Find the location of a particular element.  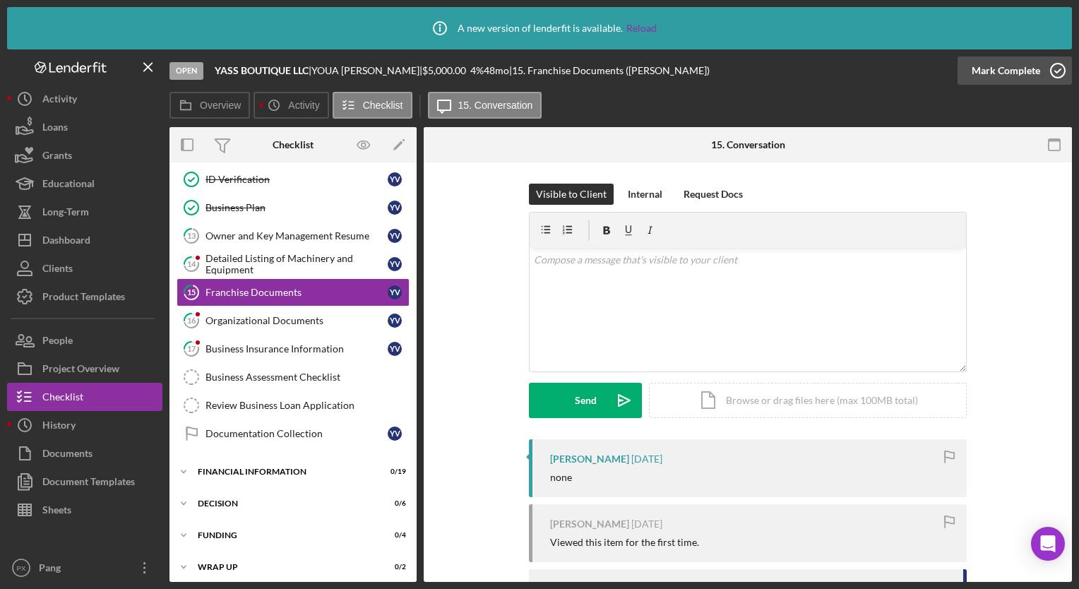

div: Clients is located at coordinates (57, 270).